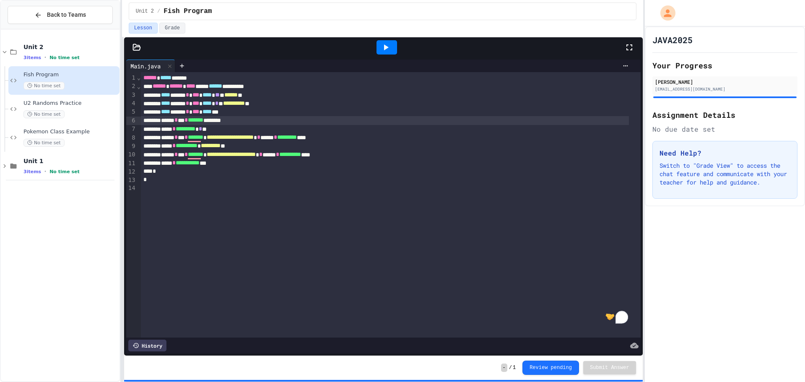  Describe the element at coordinates (131, 95) in the screenshot. I see `div: 3` at that location.